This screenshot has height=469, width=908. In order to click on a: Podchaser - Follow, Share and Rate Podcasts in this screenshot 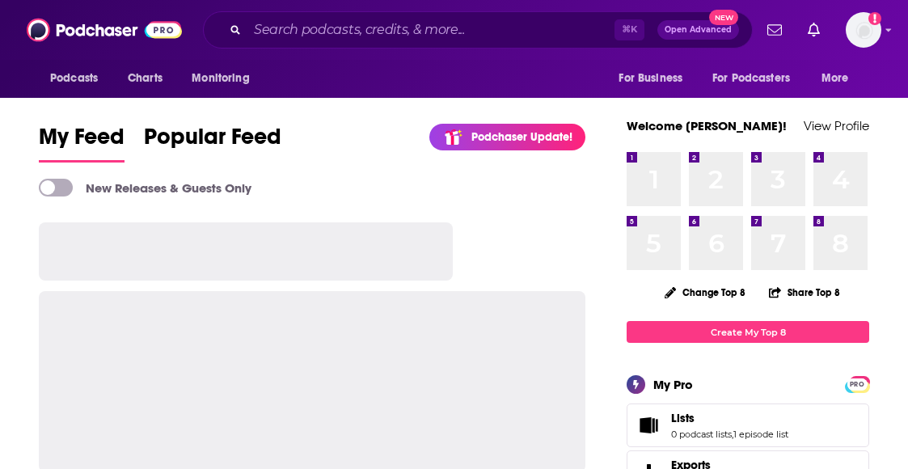, I will do `click(104, 30)`.